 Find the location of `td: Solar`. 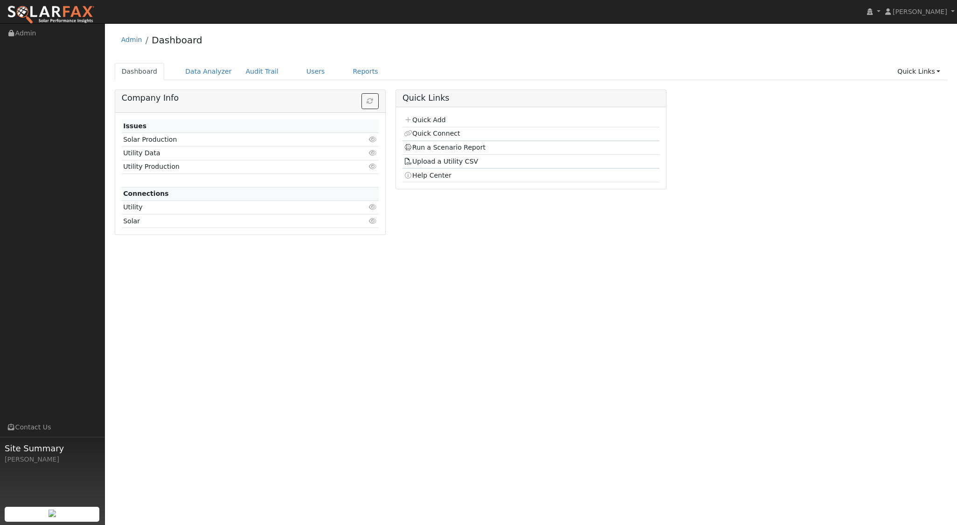

td: Solar is located at coordinates (229, 221).